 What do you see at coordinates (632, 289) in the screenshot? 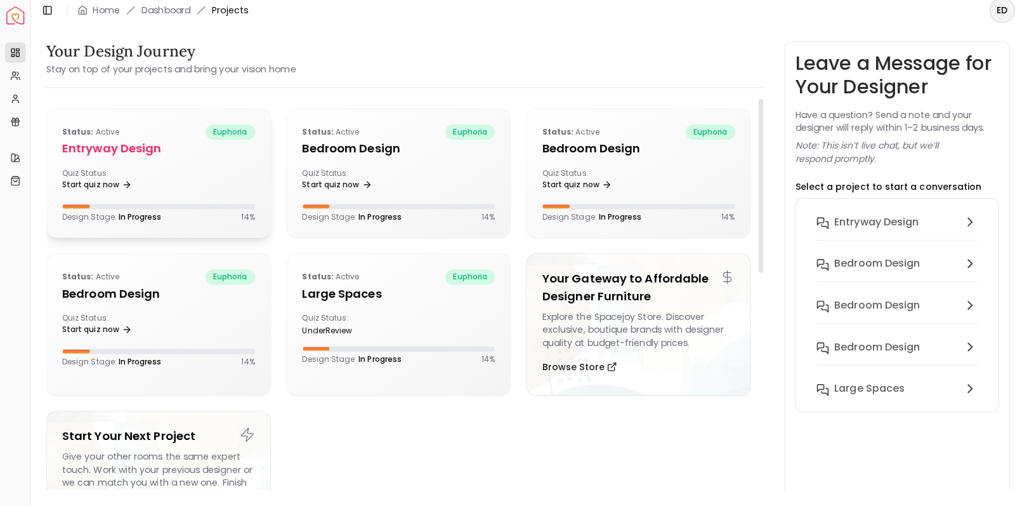
I see `h5: Your Gateway to Affordable Designer Furniture` at bounding box center [632, 289].